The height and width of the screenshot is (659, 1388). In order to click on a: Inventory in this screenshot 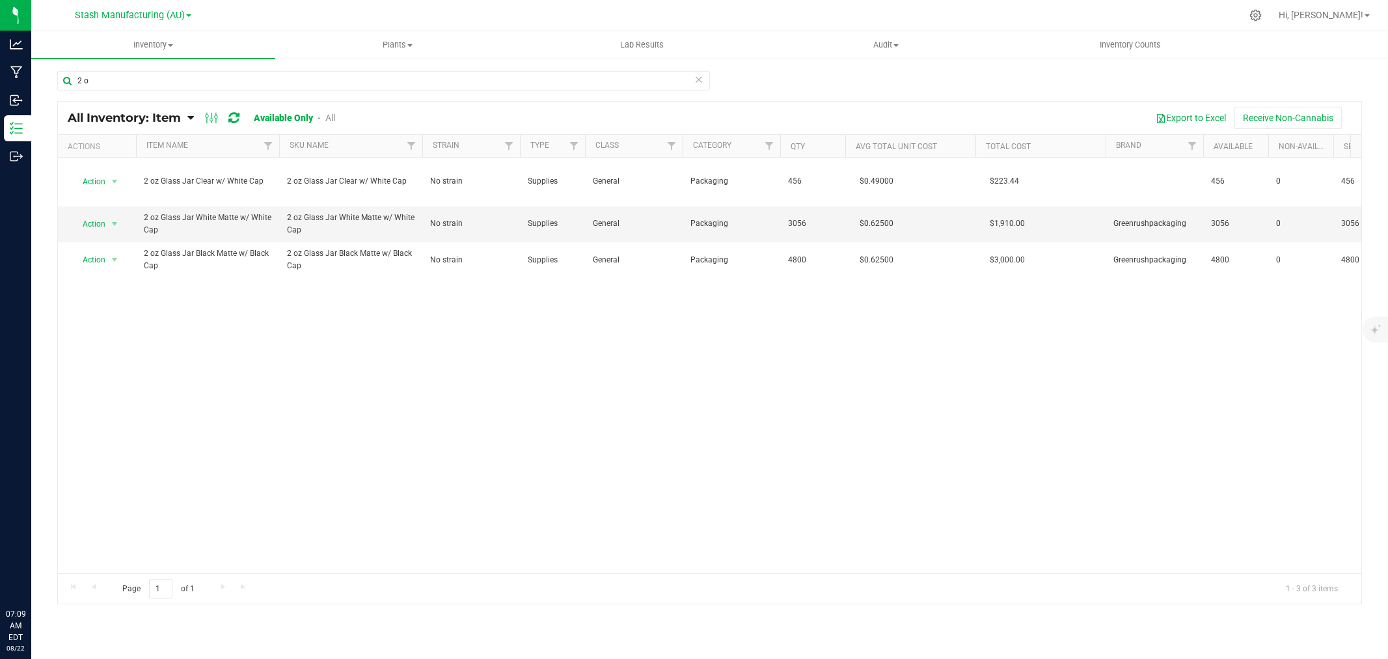, I will do `click(153, 45)`.